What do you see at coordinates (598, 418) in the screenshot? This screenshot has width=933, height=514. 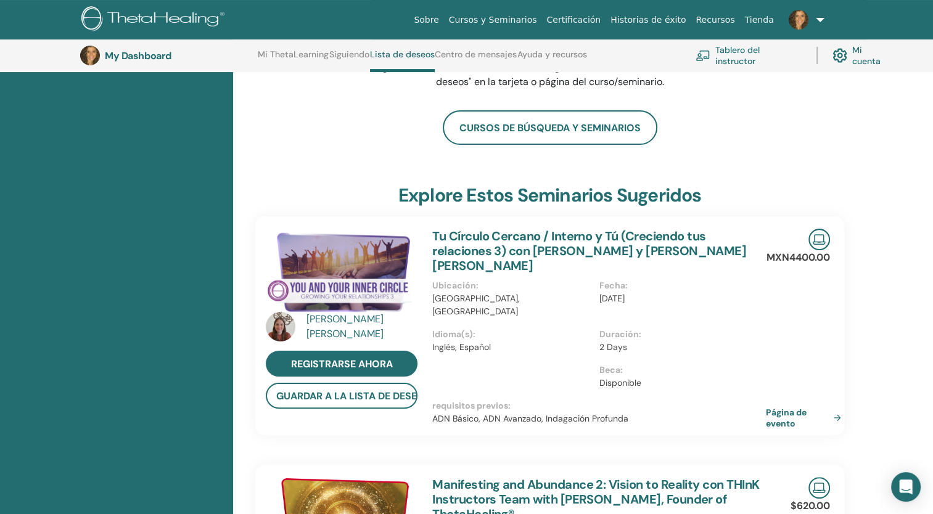 I see `p: ADN Básico, ADN Avanzado, Indagación Profunda` at bounding box center [598, 418].